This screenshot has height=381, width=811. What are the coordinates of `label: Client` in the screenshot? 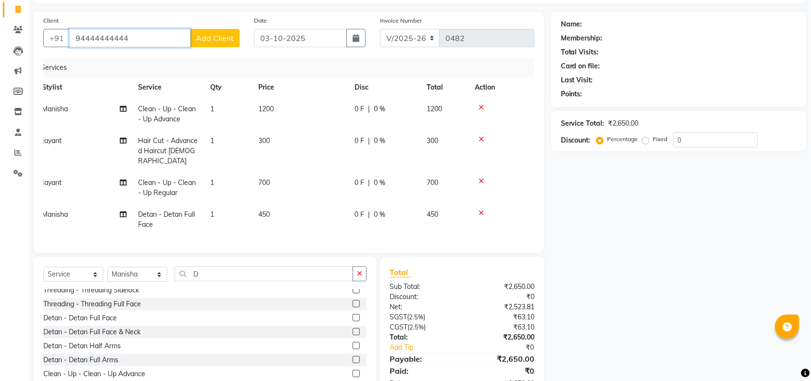 It's located at (51, 21).